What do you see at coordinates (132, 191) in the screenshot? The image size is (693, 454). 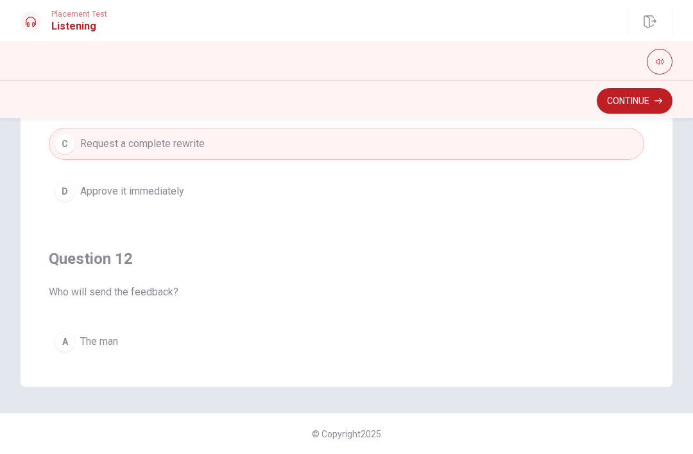 I see `span: Approve it immediately` at bounding box center [132, 191].